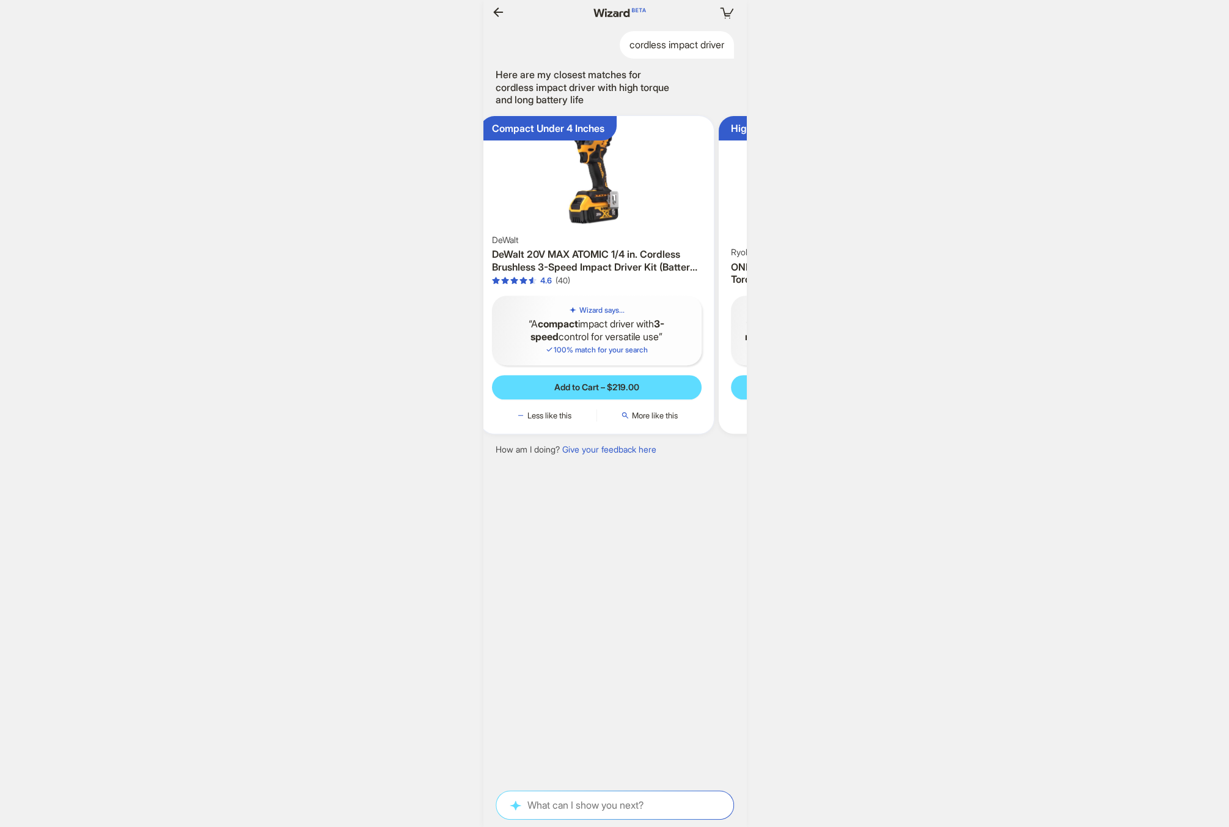 Image resolution: width=1229 pixels, height=827 pixels. Describe the element at coordinates (576, 450) in the screenshot. I see `div: How am I doing?` at that location.